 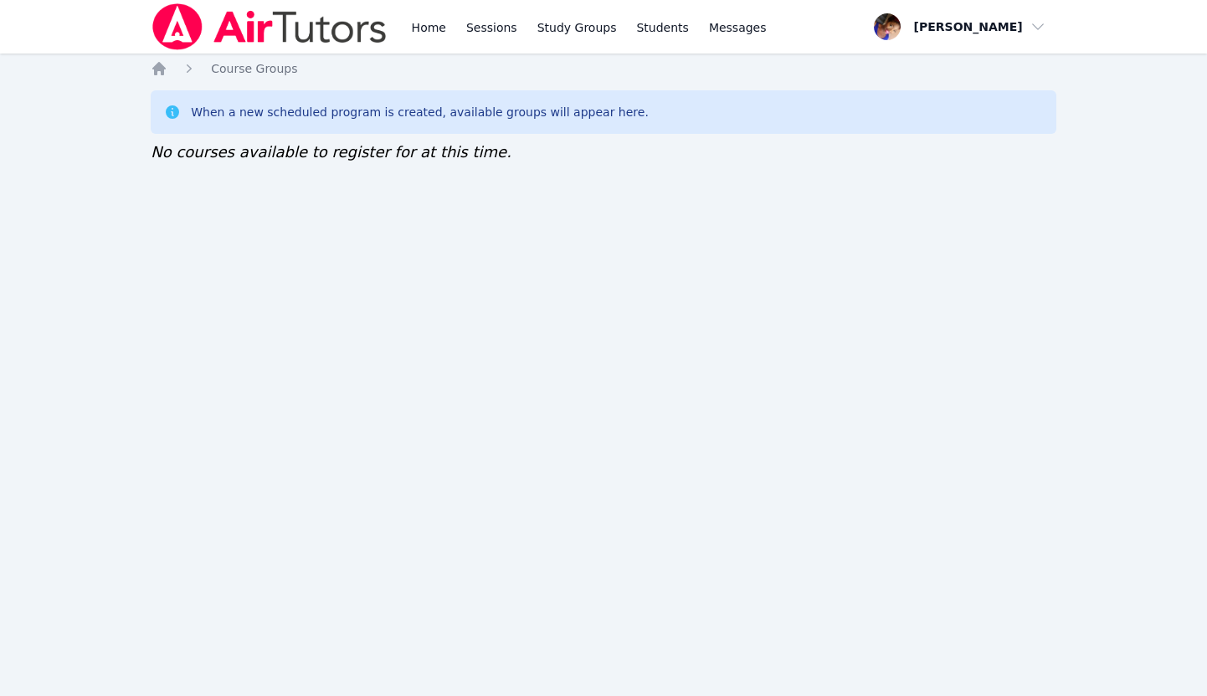 What do you see at coordinates (269, 27) in the screenshot?
I see `img: Air Tutors` at bounding box center [269, 27].